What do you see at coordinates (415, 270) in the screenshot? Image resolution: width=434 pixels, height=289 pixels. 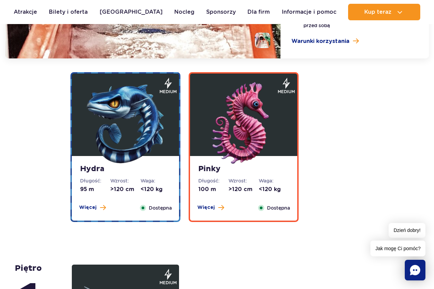 I see `div: Chat` at bounding box center [415, 270].